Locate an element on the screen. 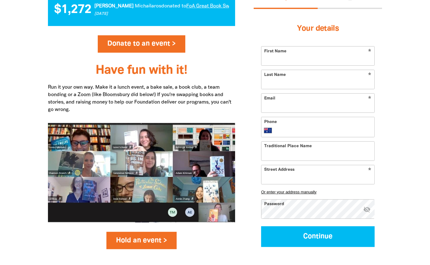 Image resolution: width=430 pixels, height=265 pixels. span: Have fun with it! is located at coordinates (141, 70).